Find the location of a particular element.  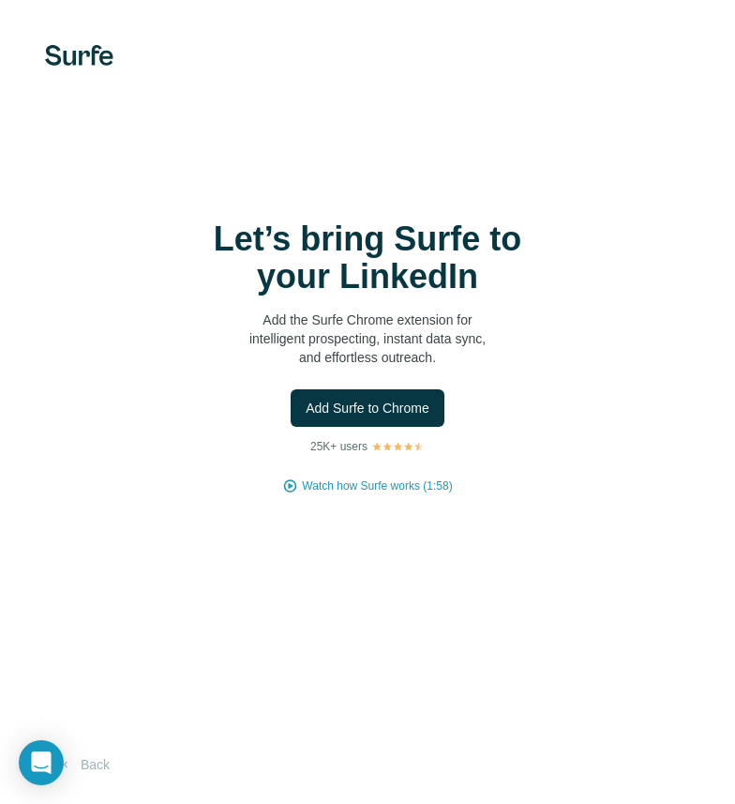

span: Watch how Surfe works (1:58) is located at coordinates (377, 486).